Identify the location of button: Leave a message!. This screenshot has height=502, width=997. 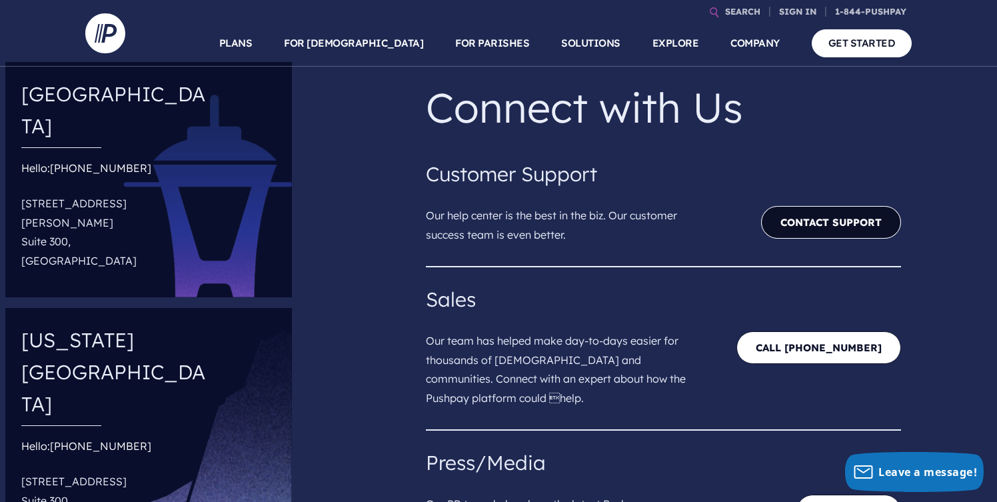
(915, 472).